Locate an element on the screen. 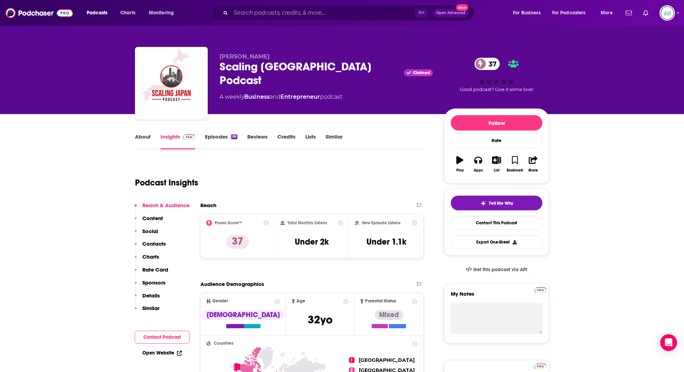  a: 37 is located at coordinates (487, 64).